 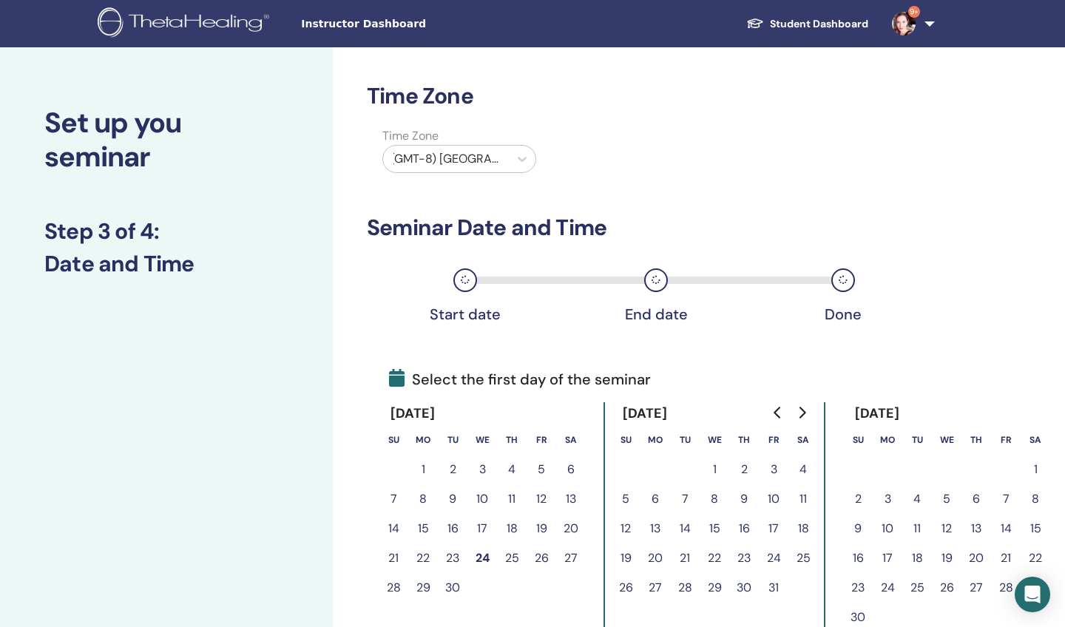 I want to click on span: Select the first day of the seminar, so click(x=520, y=380).